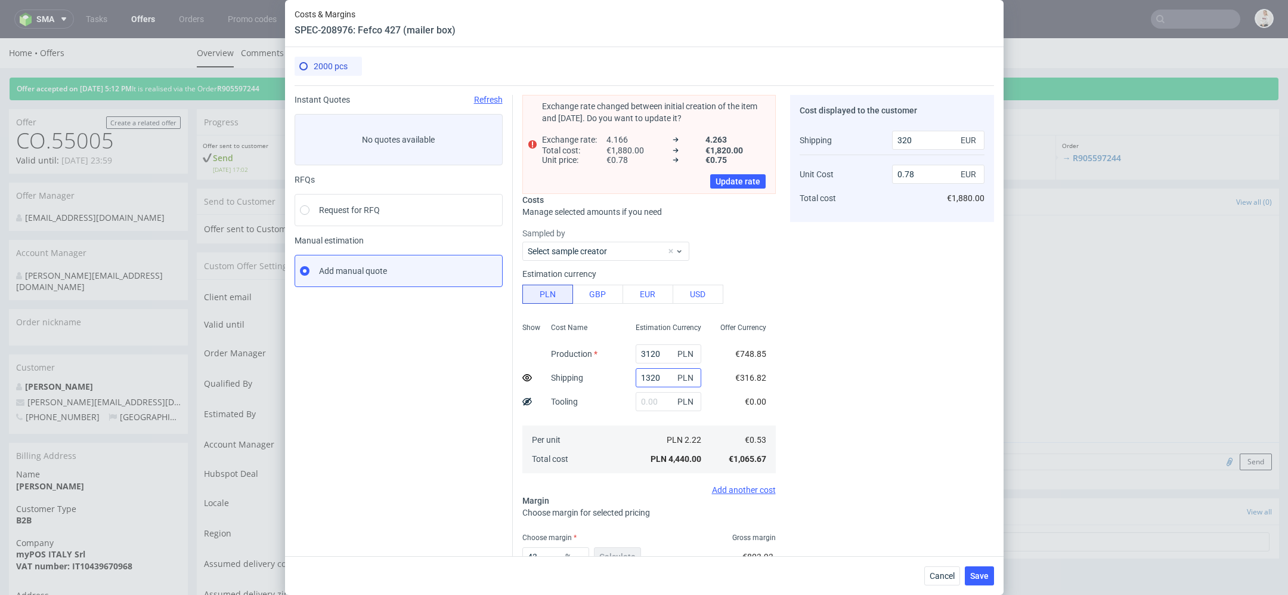 The height and width of the screenshot is (595, 1288). What do you see at coordinates (817, 174) in the screenshot?
I see `span: Unit Cost` at bounding box center [817, 174].